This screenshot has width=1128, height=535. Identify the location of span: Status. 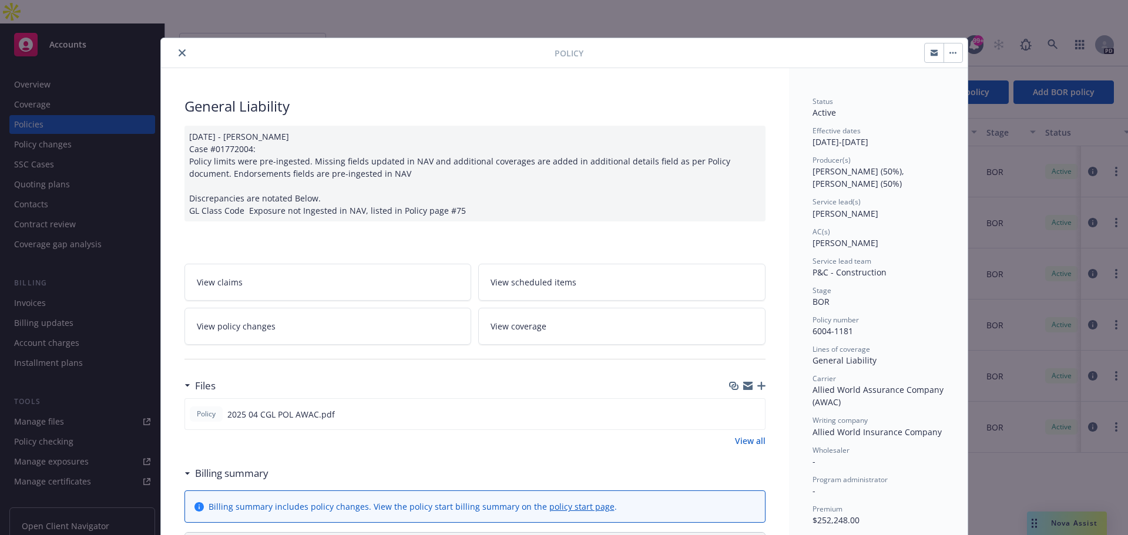
(822, 101).